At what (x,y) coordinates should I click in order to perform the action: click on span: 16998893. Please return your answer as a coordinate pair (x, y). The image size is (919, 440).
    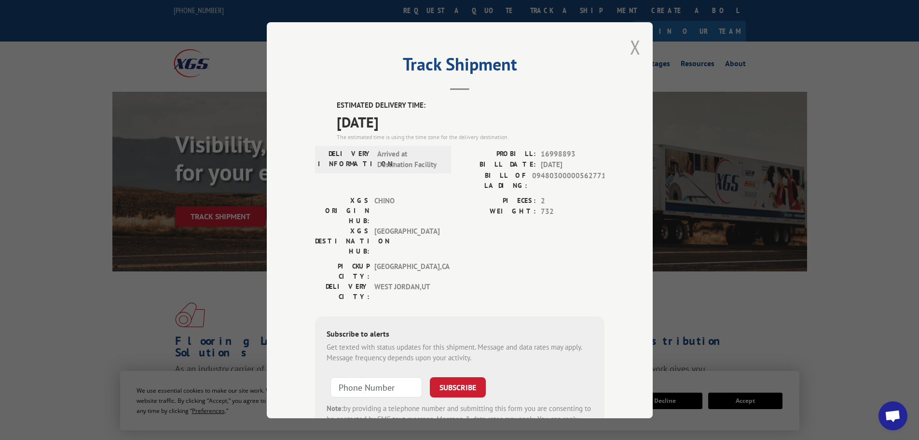
    Looking at the image, I should click on (573, 153).